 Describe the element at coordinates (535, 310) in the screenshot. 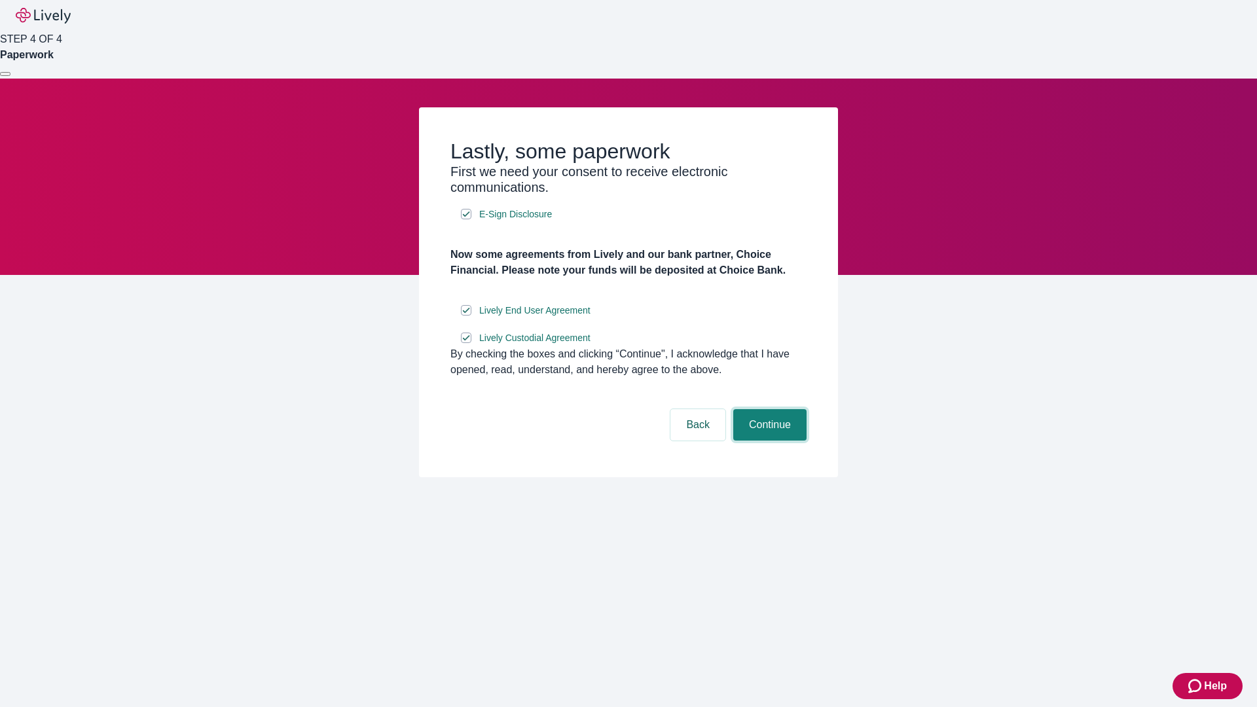

I see `span: Lively End User Agreement` at that location.